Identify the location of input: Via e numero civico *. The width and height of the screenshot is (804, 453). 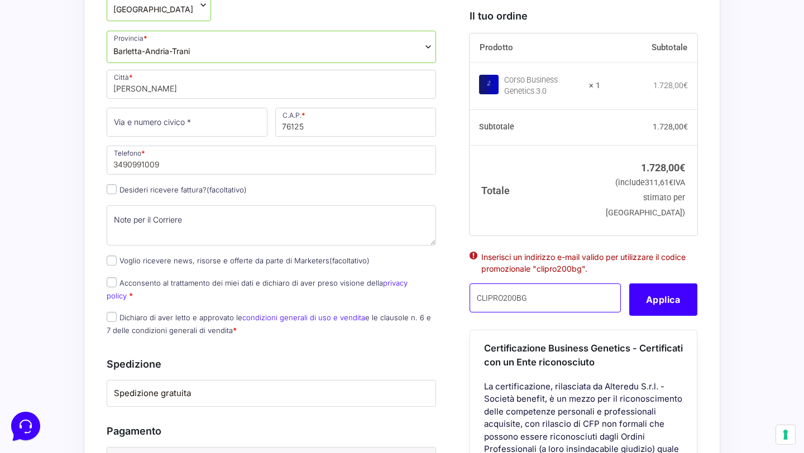
(187, 122).